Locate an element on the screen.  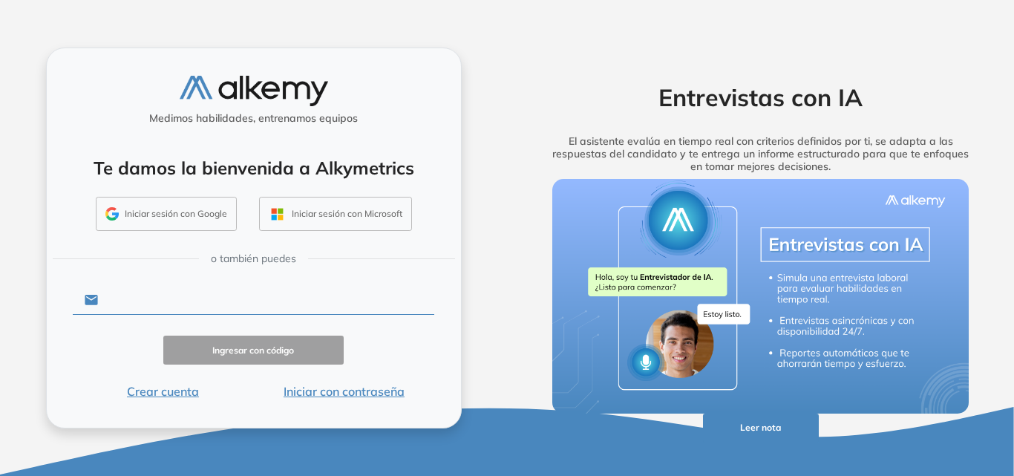
button: Crear cuenta is located at coordinates (163, 391).